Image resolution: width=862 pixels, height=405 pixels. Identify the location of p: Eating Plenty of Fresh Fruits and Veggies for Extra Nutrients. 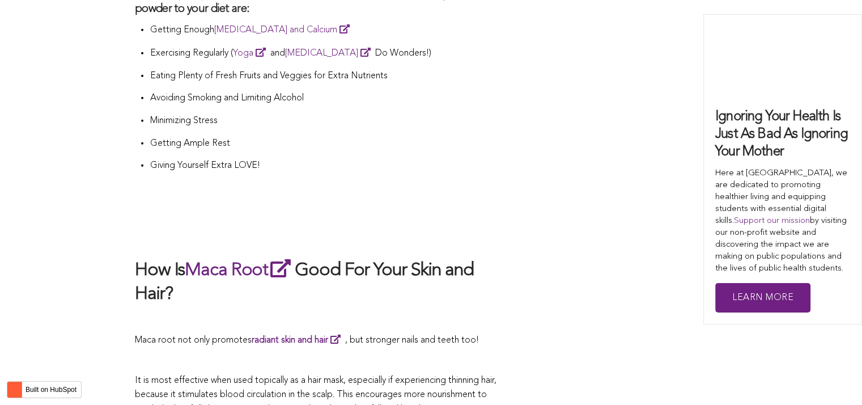
(326, 77).